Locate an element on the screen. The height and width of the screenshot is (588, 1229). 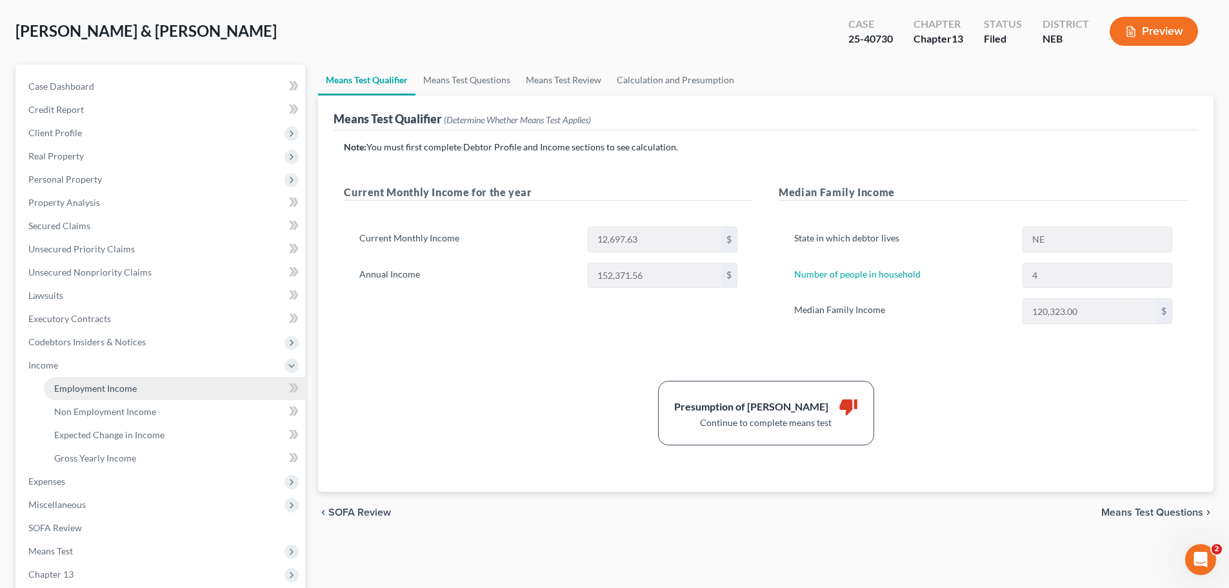
span: Expenses is located at coordinates (46, 481).